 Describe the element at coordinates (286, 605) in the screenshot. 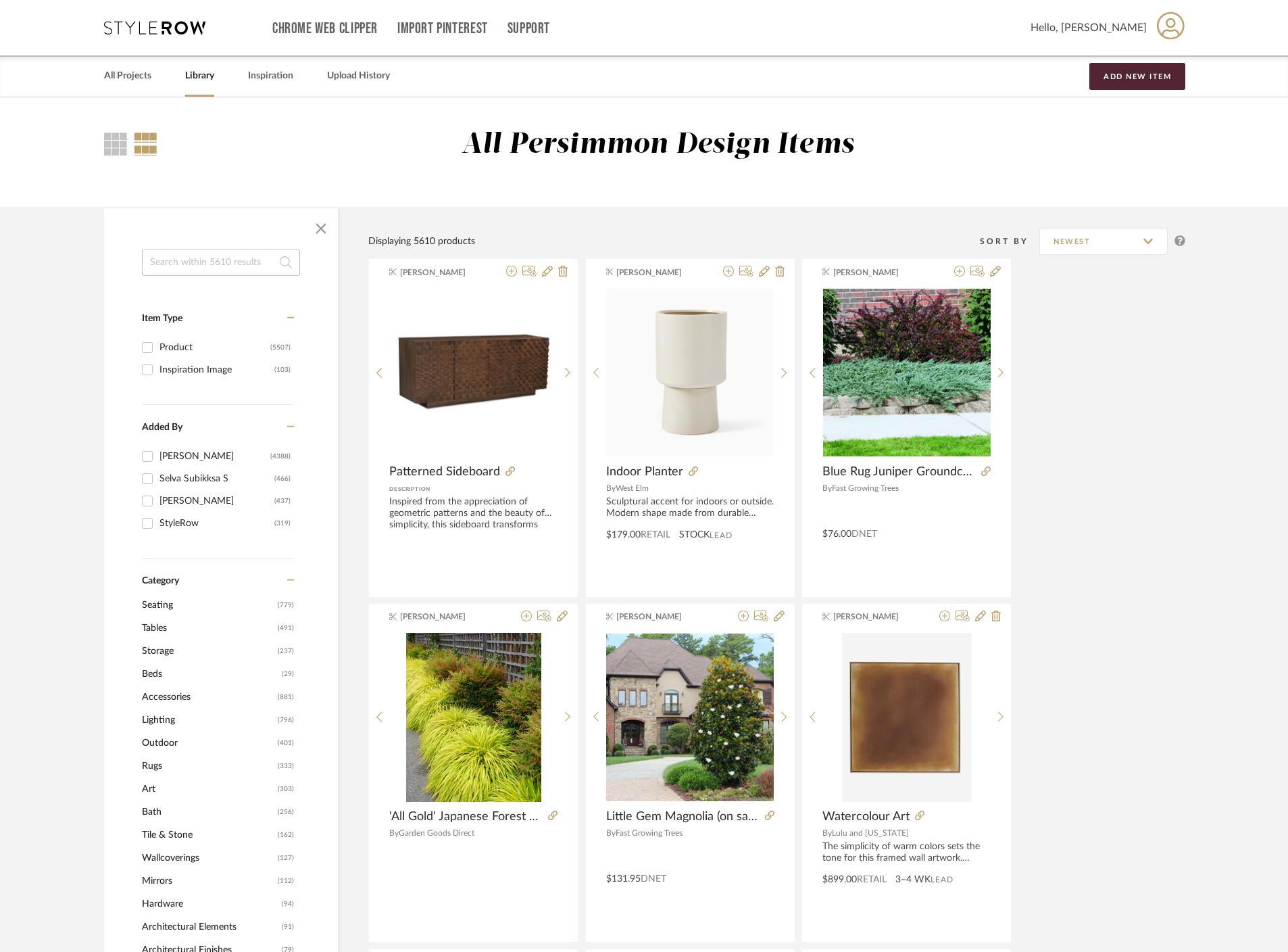

I see `span: (779)` at that location.